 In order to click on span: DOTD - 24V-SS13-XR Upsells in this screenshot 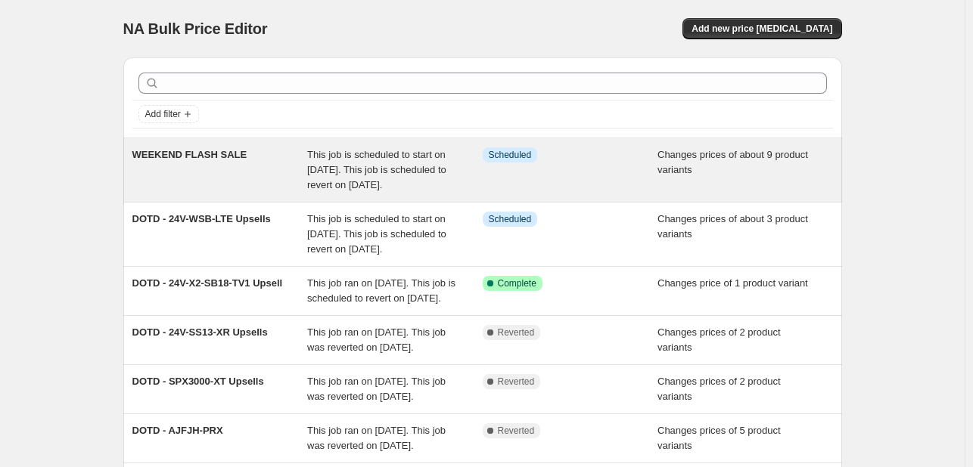, I will do `click(200, 332)`.